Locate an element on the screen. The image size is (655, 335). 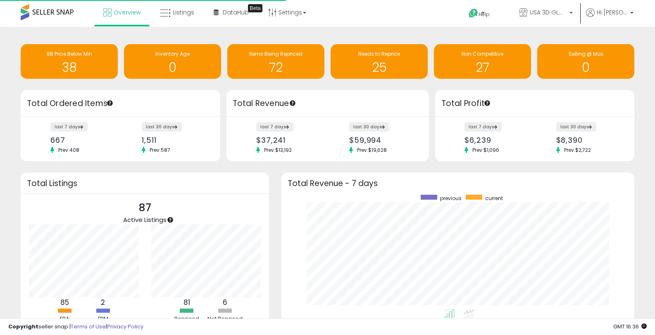
a: Non Competitive 27 is located at coordinates (482, 62).